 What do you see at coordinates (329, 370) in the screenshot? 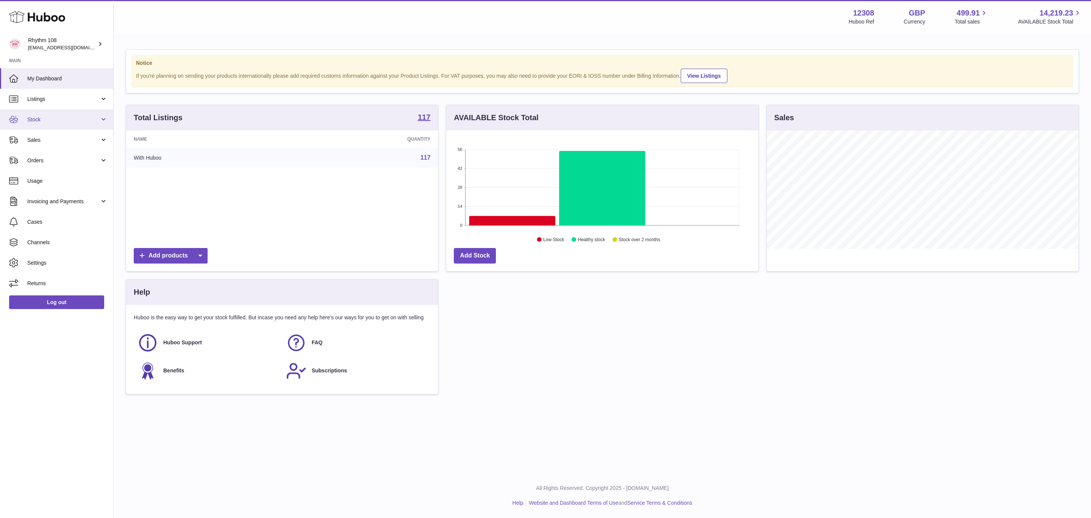
I see `span: Subscriptions` at bounding box center [329, 370].